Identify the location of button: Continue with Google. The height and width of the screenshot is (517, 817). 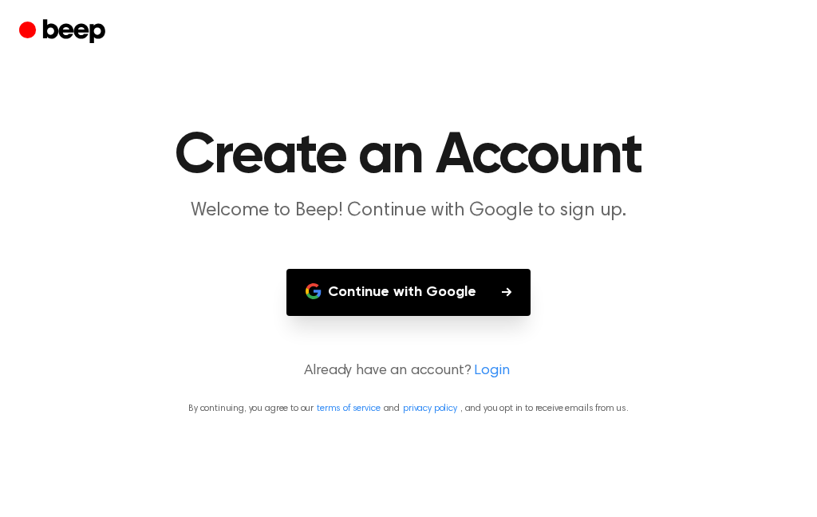
(409, 292).